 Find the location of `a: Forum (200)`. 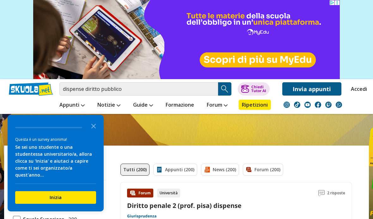

a: Forum (200) is located at coordinates (263, 169).